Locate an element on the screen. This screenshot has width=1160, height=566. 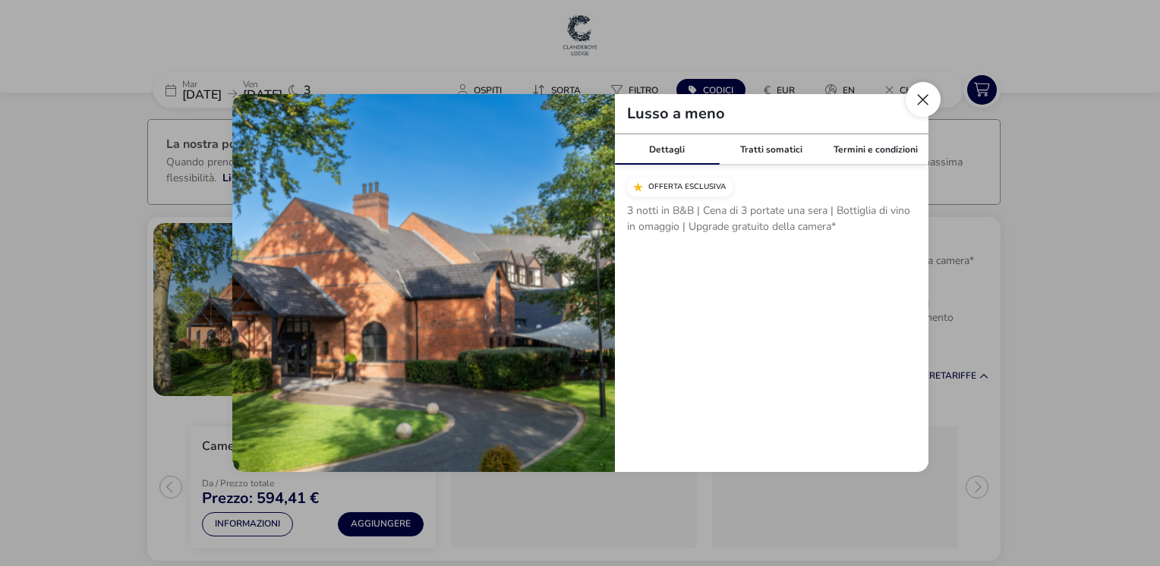
h2: Lusso a meno is located at coordinates (676, 114).